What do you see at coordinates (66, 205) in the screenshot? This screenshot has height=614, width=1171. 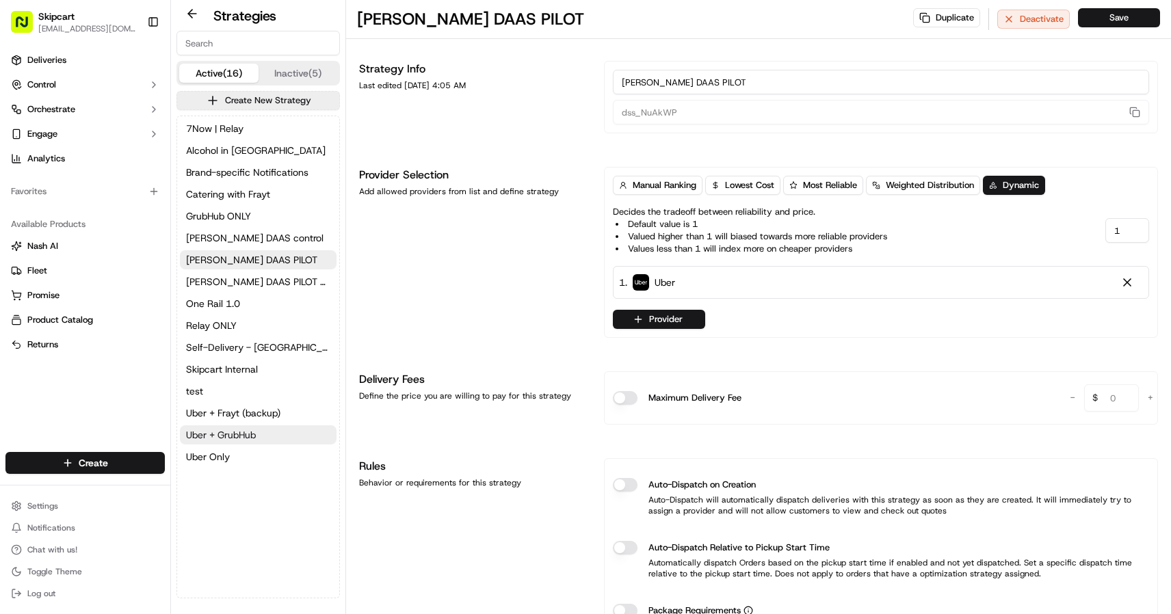 I see `span: Knowledge Base` at bounding box center [66, 205].